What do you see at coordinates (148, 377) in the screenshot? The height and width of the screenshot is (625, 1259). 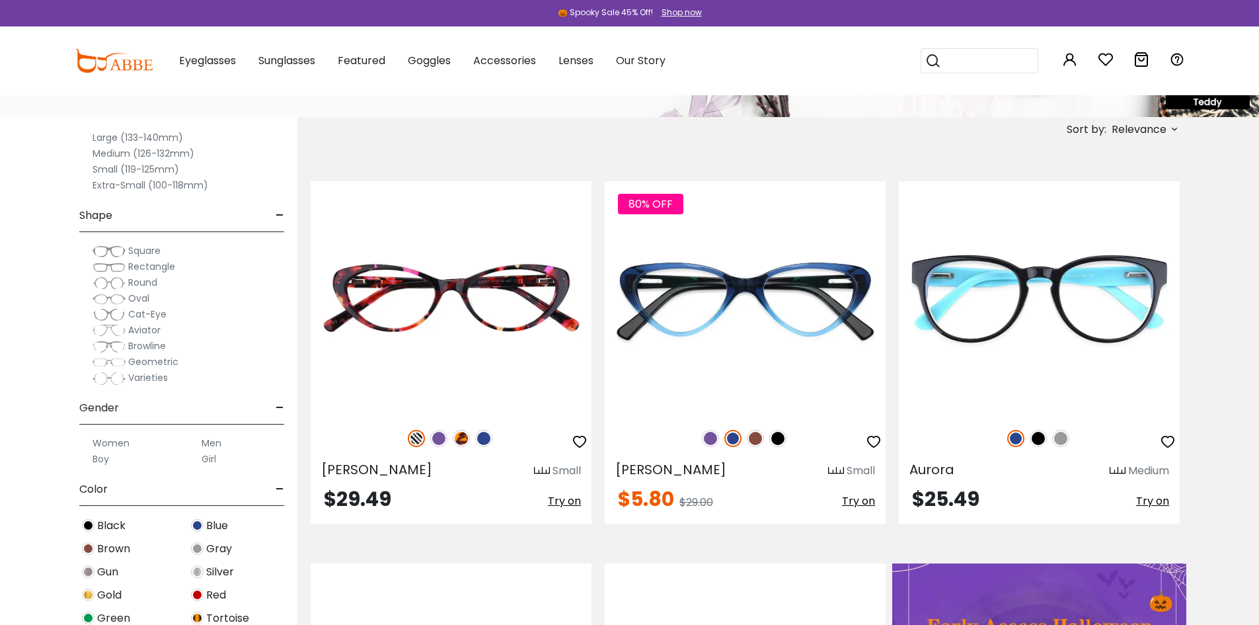 I see `span: Varieties` at bounding box center [148, 377].